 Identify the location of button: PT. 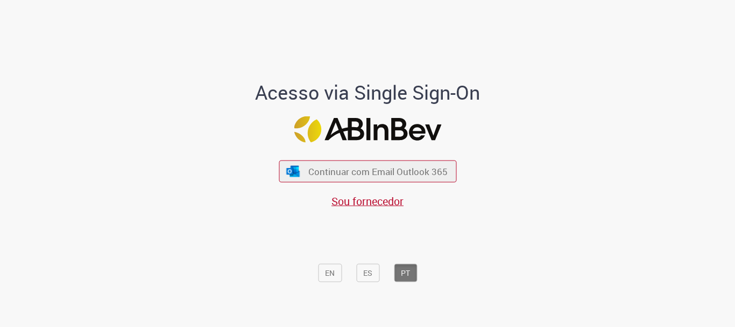
(405, 273).